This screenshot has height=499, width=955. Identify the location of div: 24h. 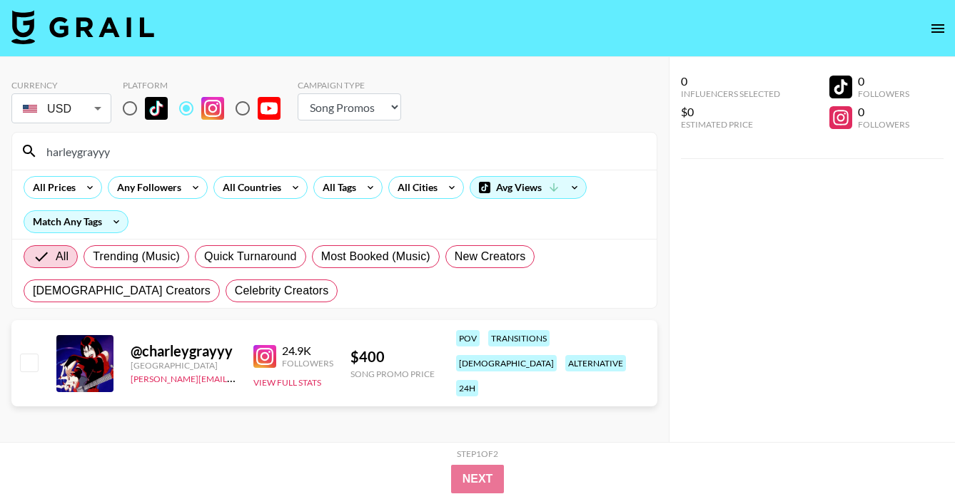
(467, 388).